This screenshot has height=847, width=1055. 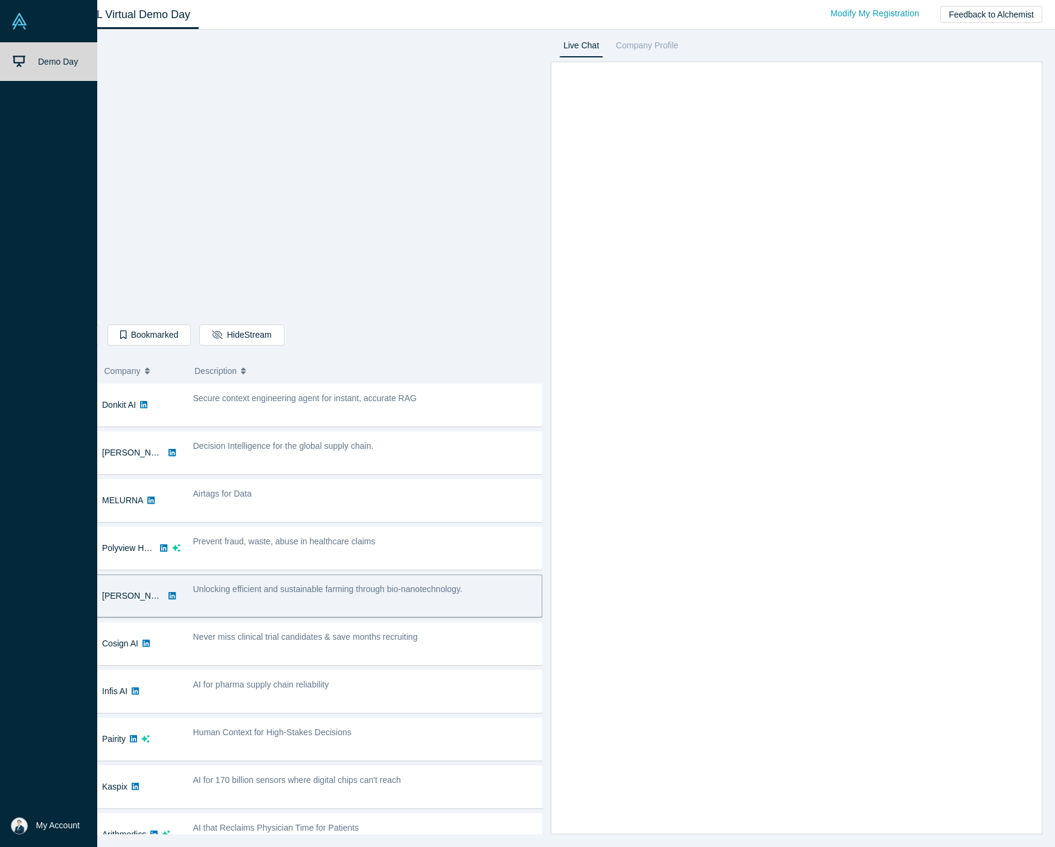 I want to click on img: Alchemist Vault Logo, so click(x=19, y=21).